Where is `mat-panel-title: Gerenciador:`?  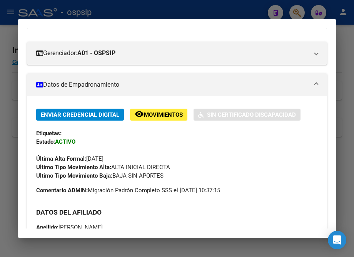 mat-panel-title: Gerenciador: is located at coordinates (172, 53).